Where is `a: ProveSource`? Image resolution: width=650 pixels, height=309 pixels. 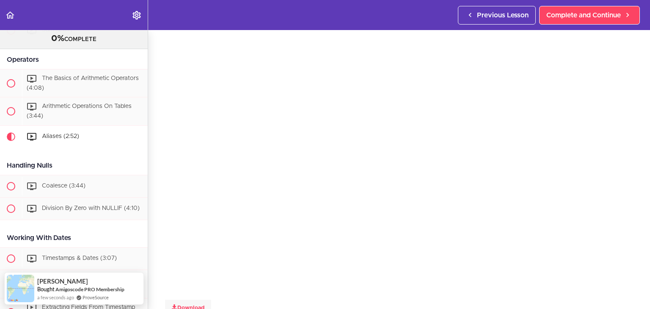 a: ProveSource is located at coordinates (96, 297).